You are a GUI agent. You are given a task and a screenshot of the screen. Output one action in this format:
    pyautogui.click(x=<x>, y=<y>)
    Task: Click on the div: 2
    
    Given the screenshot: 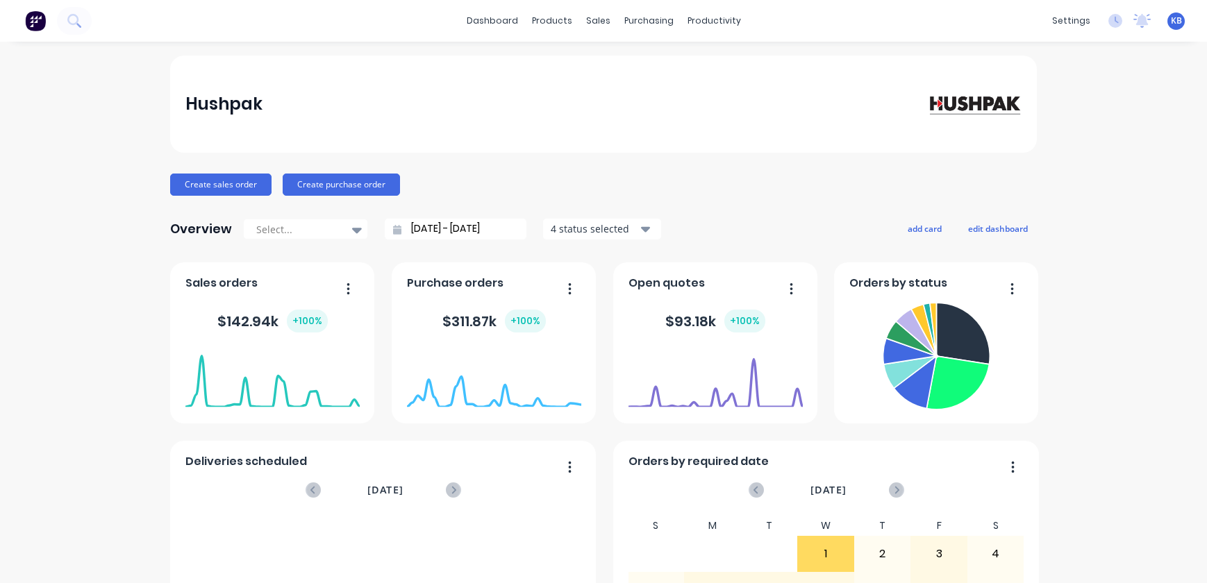 What is the action you would take?
    pyautogui.click(x=883, y=554)
    